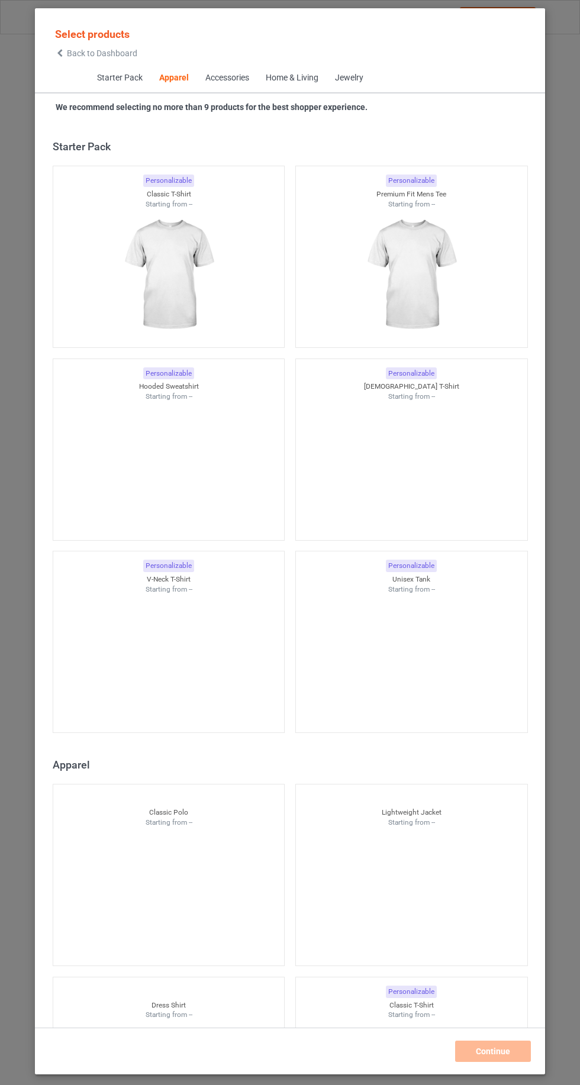  What do you see at coordinates (119, 78) in the screenshot?
I see `span: Starter Pack` at bounding box center [119, 78].